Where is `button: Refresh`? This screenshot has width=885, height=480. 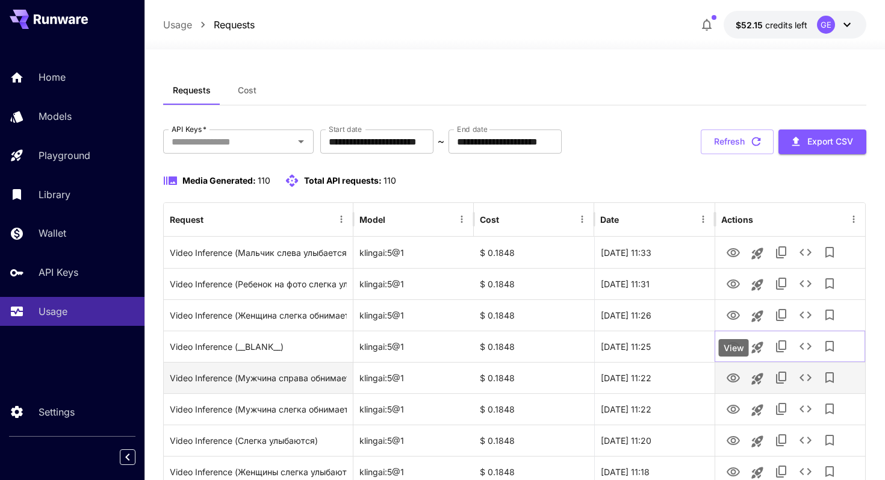 button: Refresh is located at coordinates (737, 142).